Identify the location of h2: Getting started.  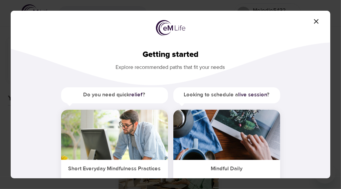
(170, 54).